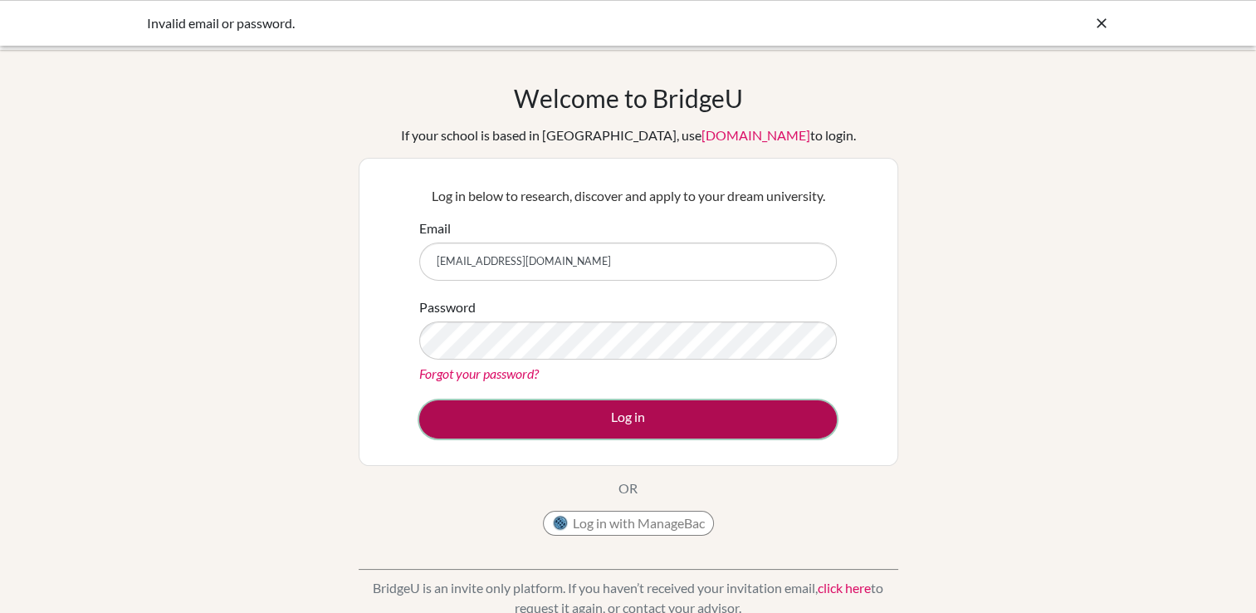 This screenshot has height=613, width=1256. What do you see at coordinates (479, 373) in the screenshot?
I see `a: Forgot your password?` at bounding box center [479, 373].